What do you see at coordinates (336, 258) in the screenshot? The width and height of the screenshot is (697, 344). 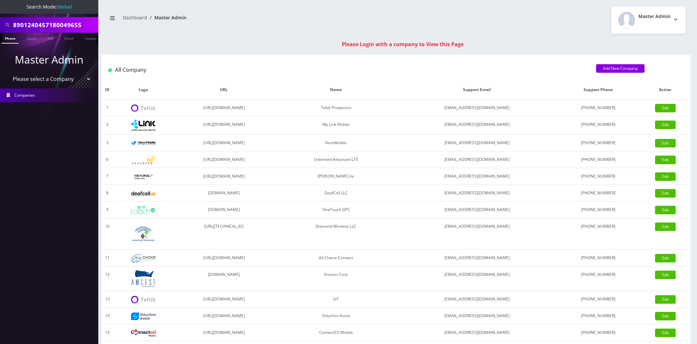 I see `td: All Choice Connect` at bounding box center [336, 258].